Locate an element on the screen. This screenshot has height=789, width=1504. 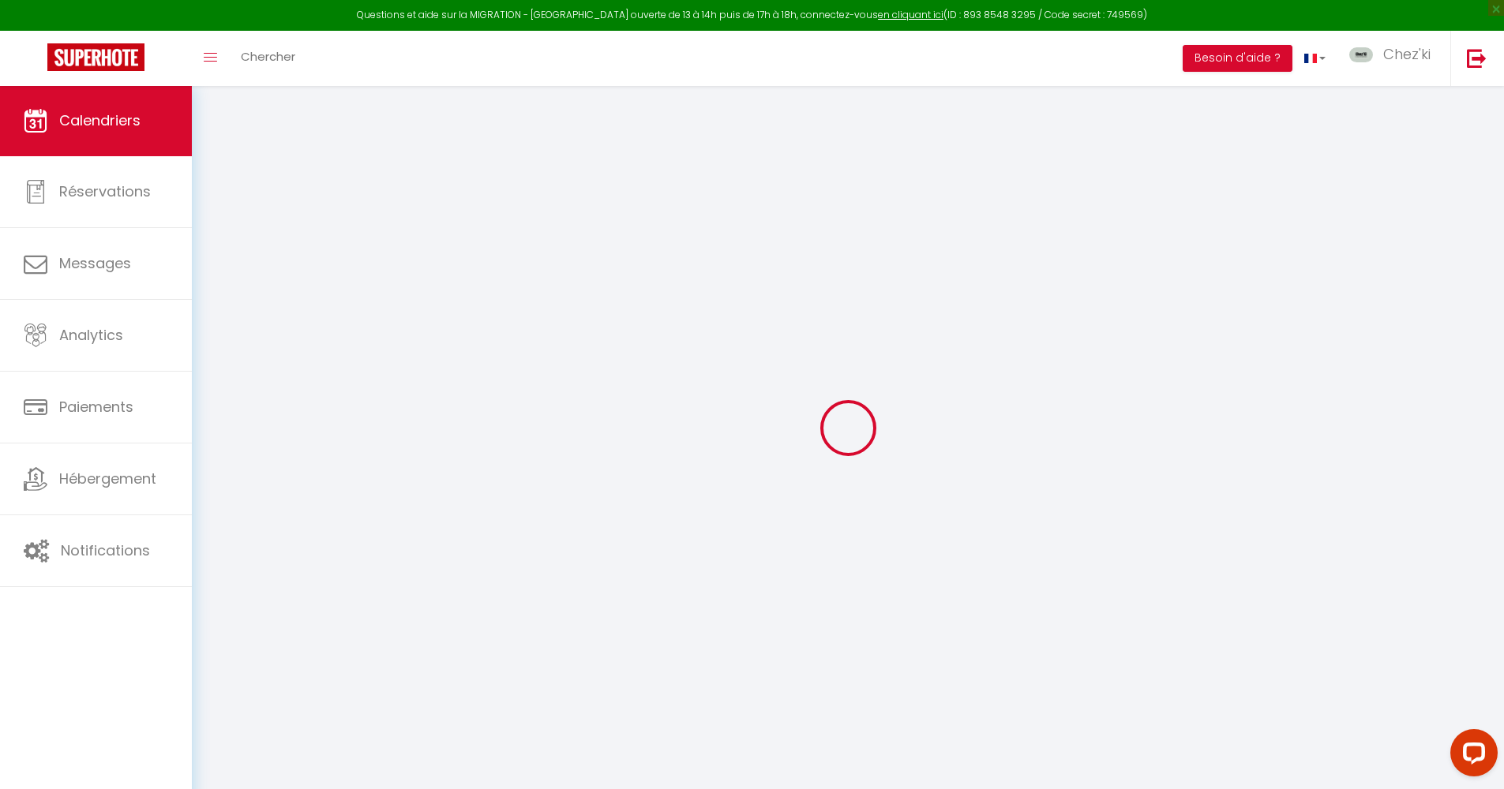
a: ... Chez'ki is located at coordinates (1393, 58).